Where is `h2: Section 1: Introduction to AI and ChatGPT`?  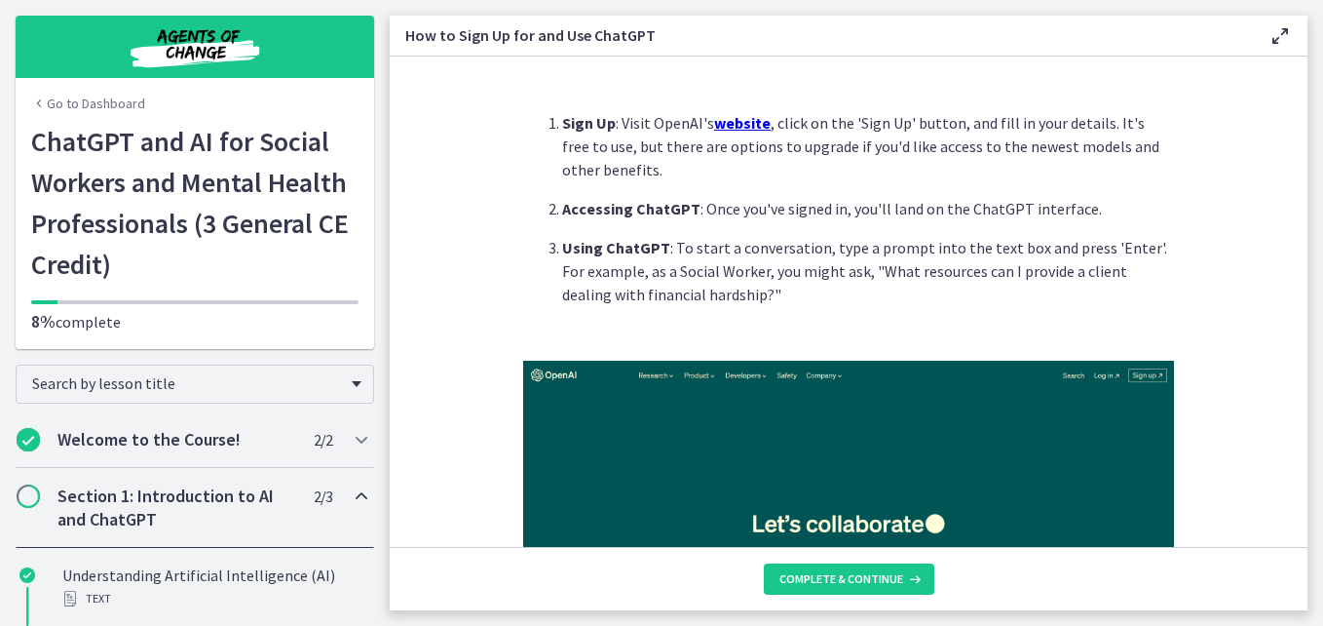
h2: Section 1: Introduction to AI and ChatGPT is located at coordinates (176, 508).